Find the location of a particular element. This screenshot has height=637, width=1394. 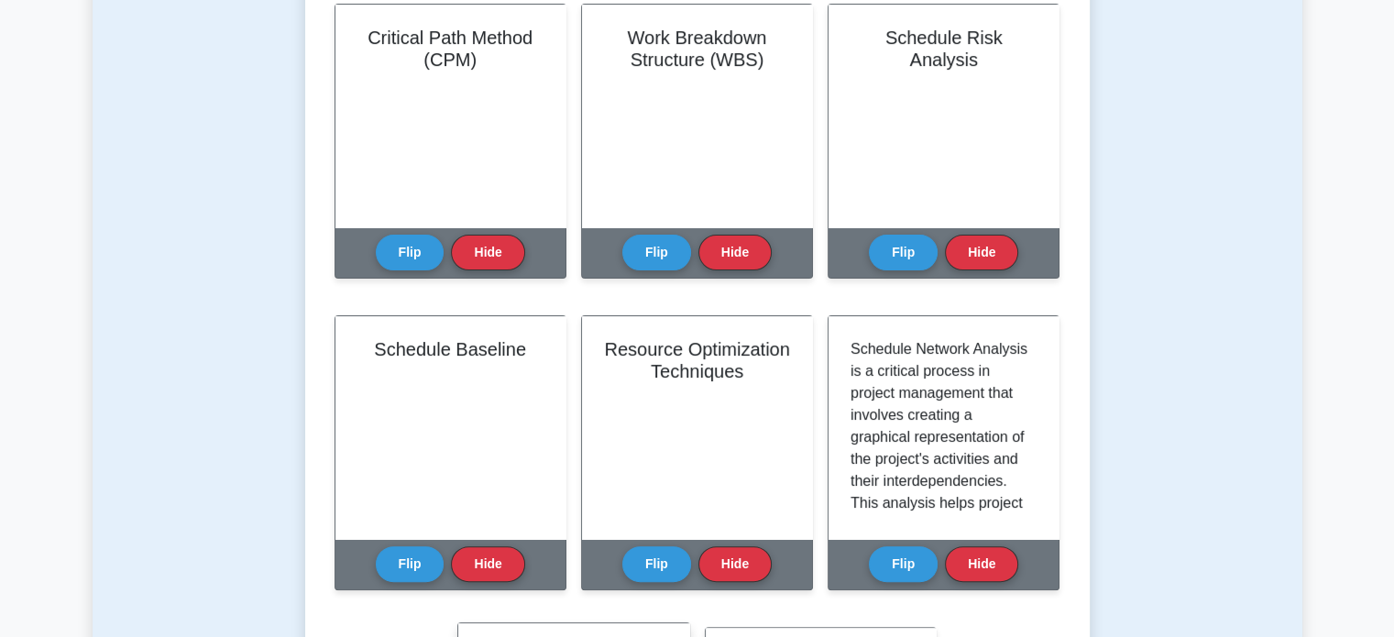

h2: Schedule Risk Analysis is located at coordinates (943, 49).